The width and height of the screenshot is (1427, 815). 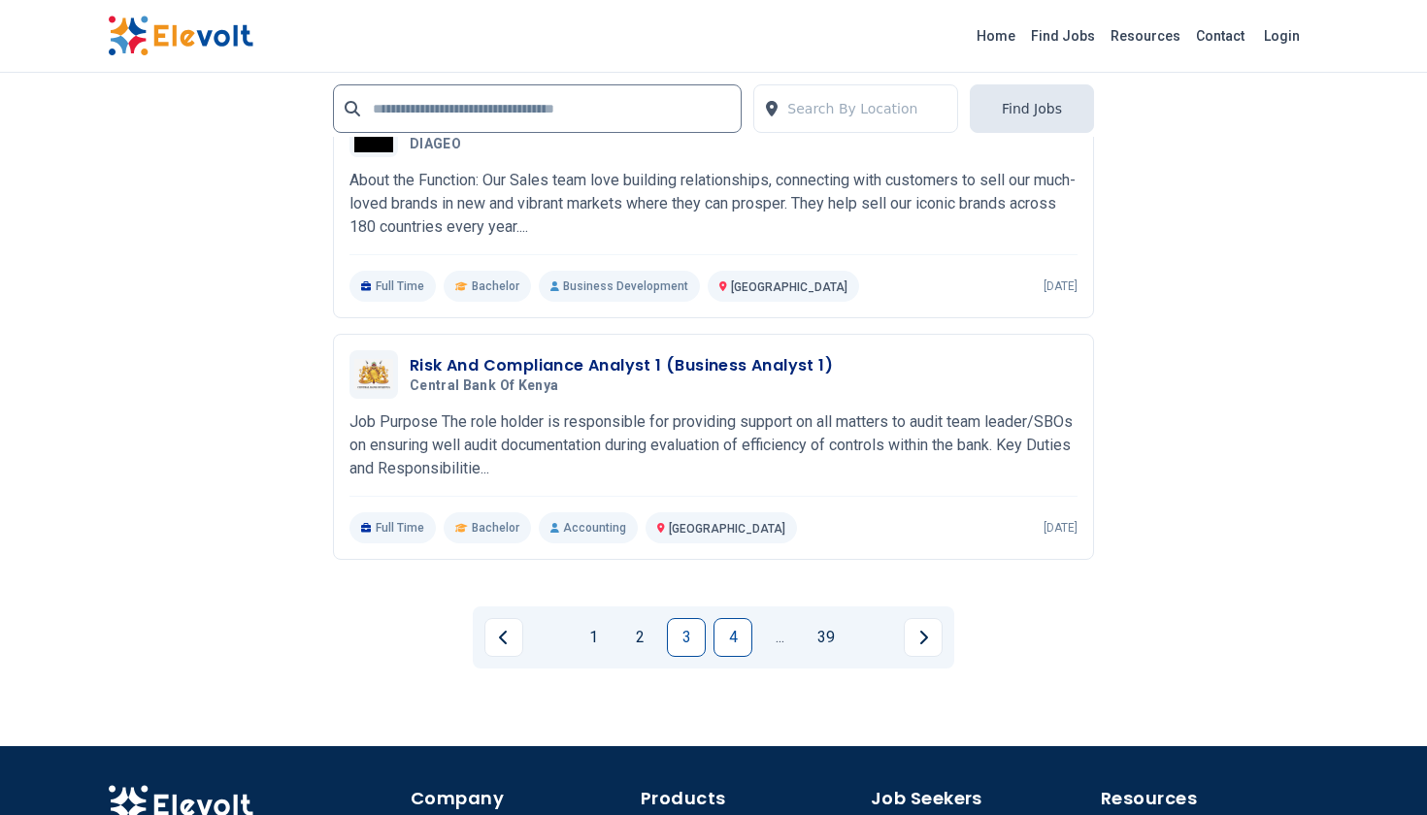 What do you see at coordinates (779, 638) in the screenshot?
I see `a: Jump forward` at bounding box center [779, 638].